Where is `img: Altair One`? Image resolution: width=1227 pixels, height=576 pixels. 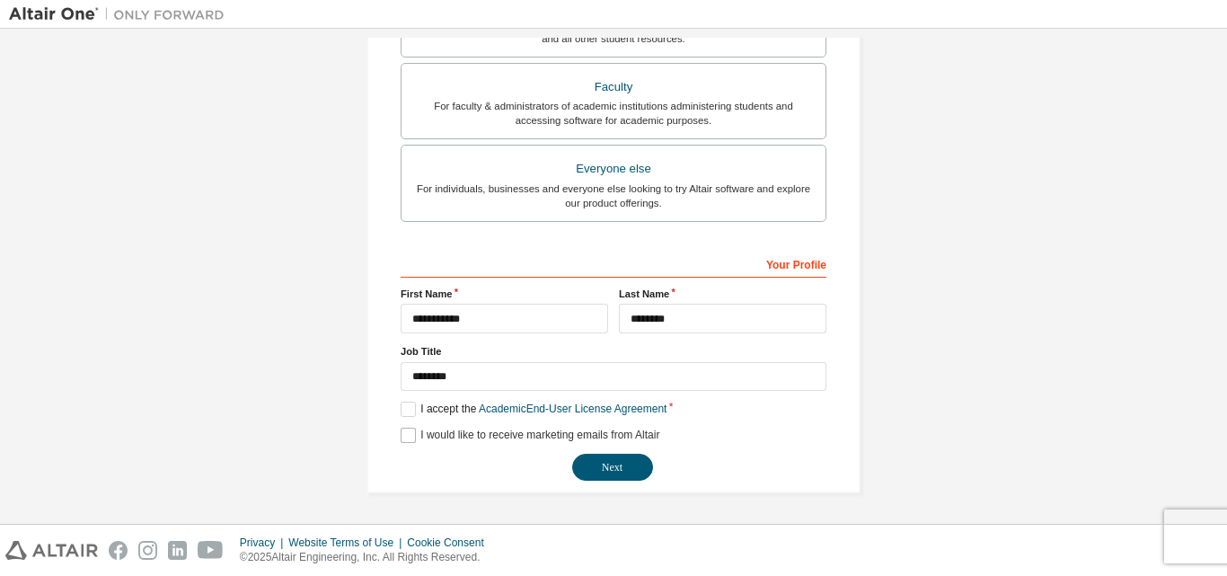
img: Altair One is located at coordinates (121, 14).